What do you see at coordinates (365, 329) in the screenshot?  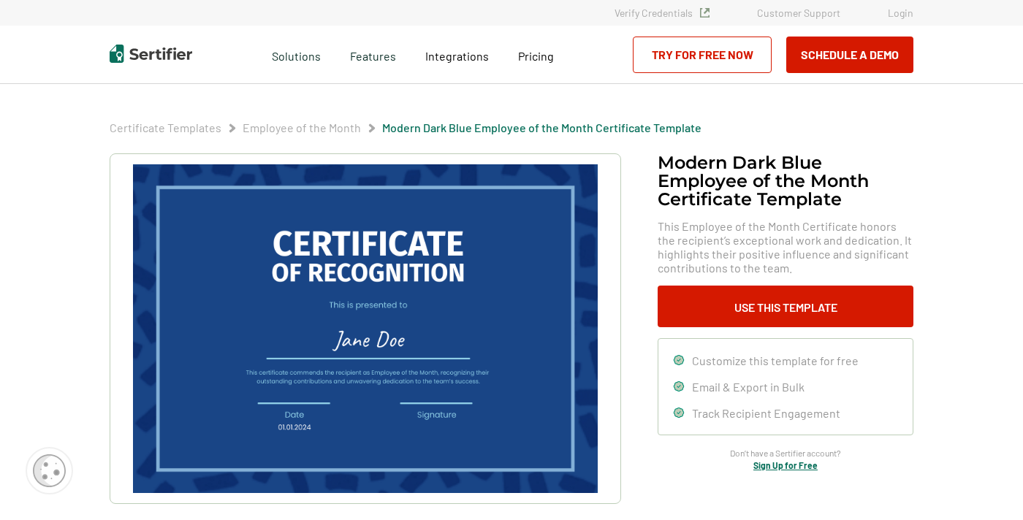 I see `img: Modern Dark Blue Employee of the Month Certificate Template` at bounding box center [365, 329].